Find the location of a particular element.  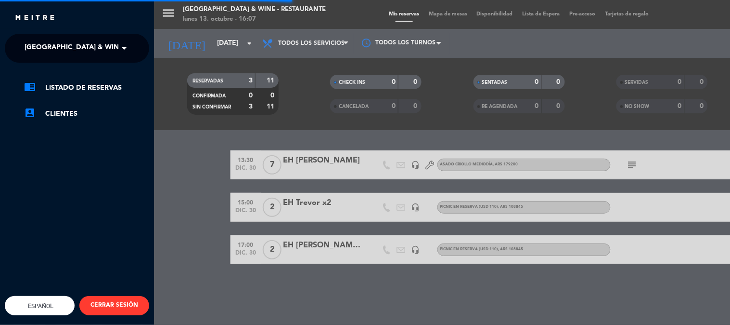

i: account_box is located at coordinates (30, 113).